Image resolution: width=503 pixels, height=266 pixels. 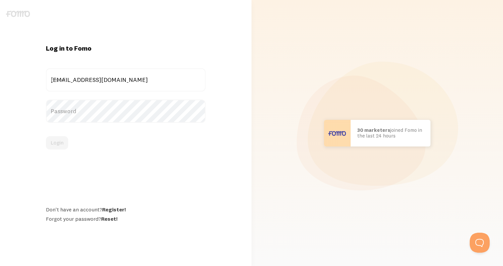 What do you see at coordinates (391, 133) in the screenshot?
I see `p: joined Fomo in the last 24 hours` at bounding box center [391, 133].